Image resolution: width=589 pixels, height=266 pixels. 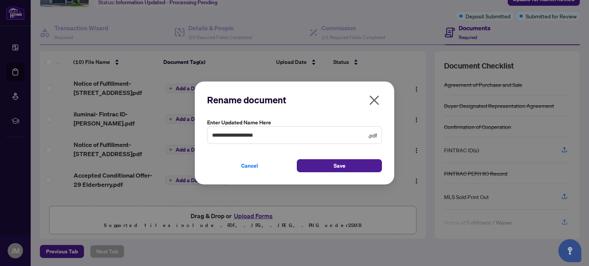 What do you see at coordinates (570, 251) in the screenshot?
I see `button: Open asap` at bounding box center [570, 251].